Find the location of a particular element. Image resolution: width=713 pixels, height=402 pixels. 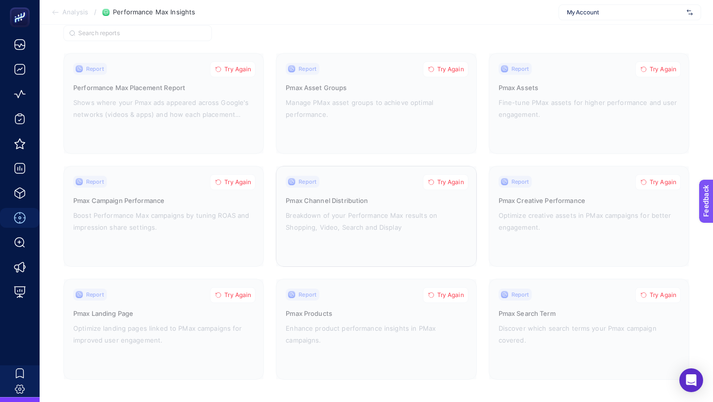

span: Feedback is located at coordinates (22, 7).